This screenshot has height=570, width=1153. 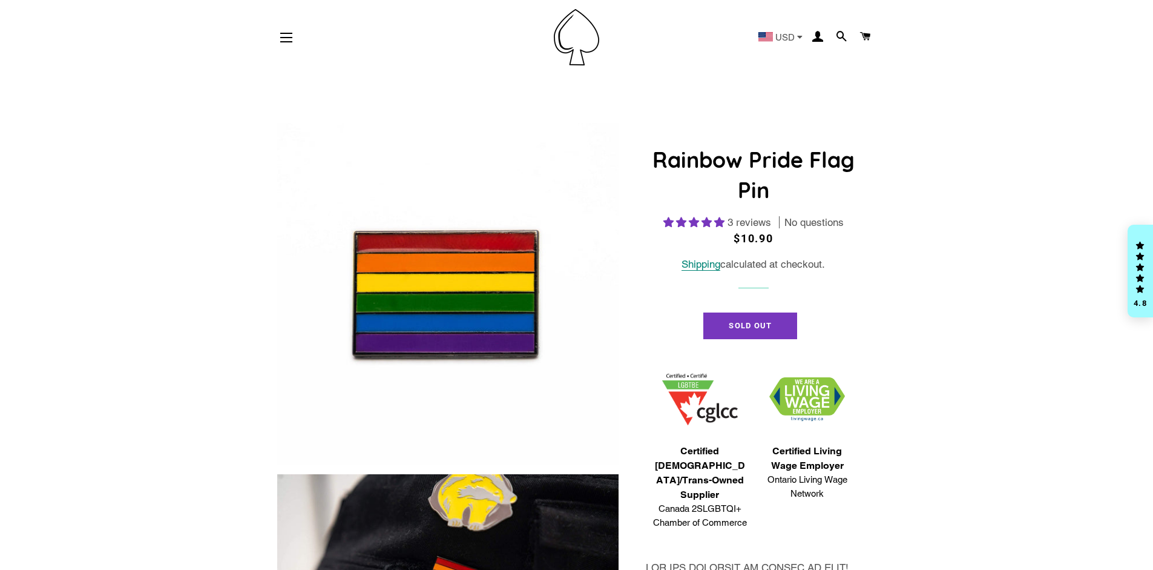 I want to click on img: Pin-Ace, so click(x=576, y=37).